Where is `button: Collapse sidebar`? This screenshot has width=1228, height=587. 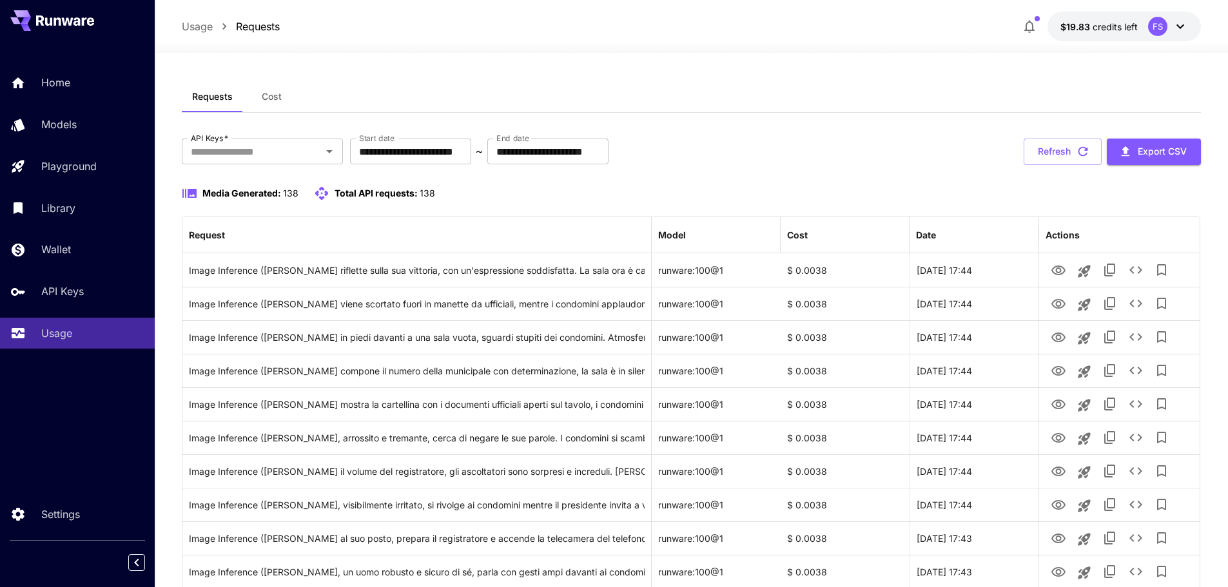 button: Collapse sidebar is located at coordinates (137, 563).